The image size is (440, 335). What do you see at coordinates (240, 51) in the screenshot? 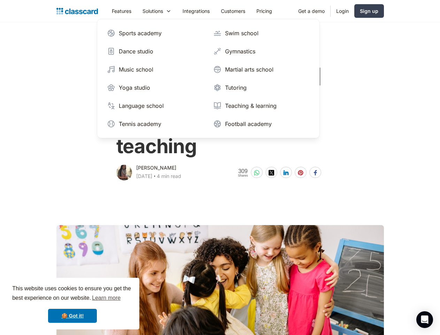
I see `div: Gymnastics` at bounding box center [240, 51].